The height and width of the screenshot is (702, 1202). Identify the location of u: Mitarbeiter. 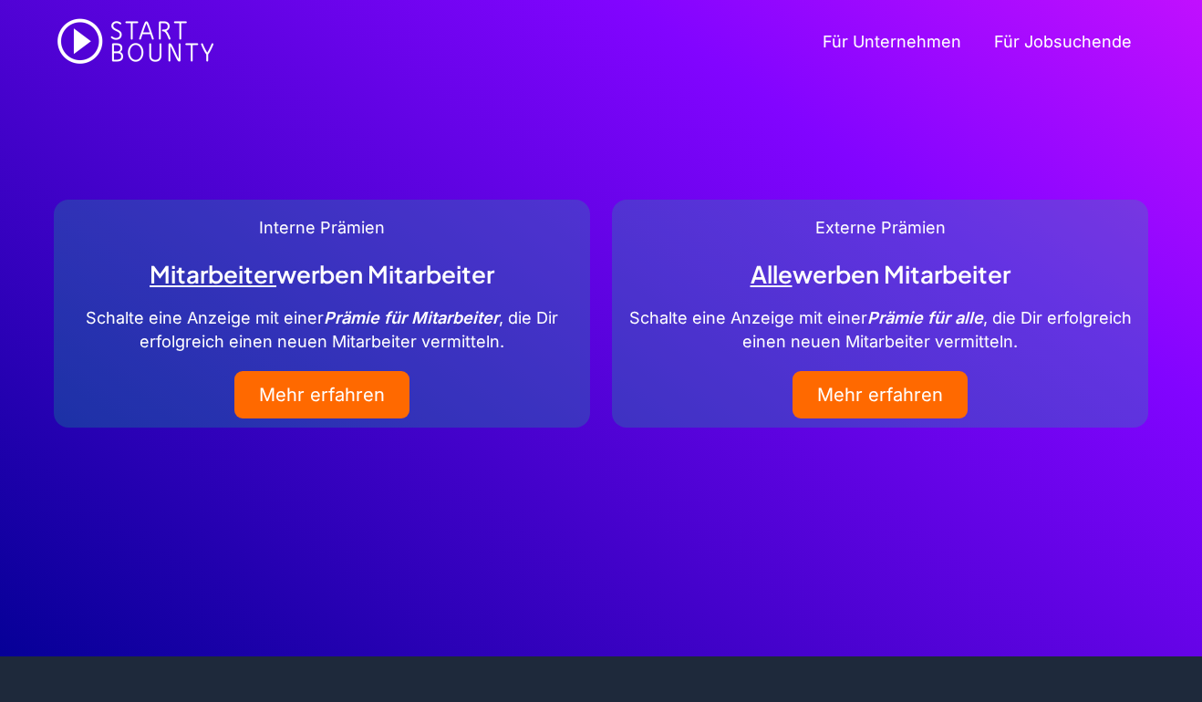
(213, 274).